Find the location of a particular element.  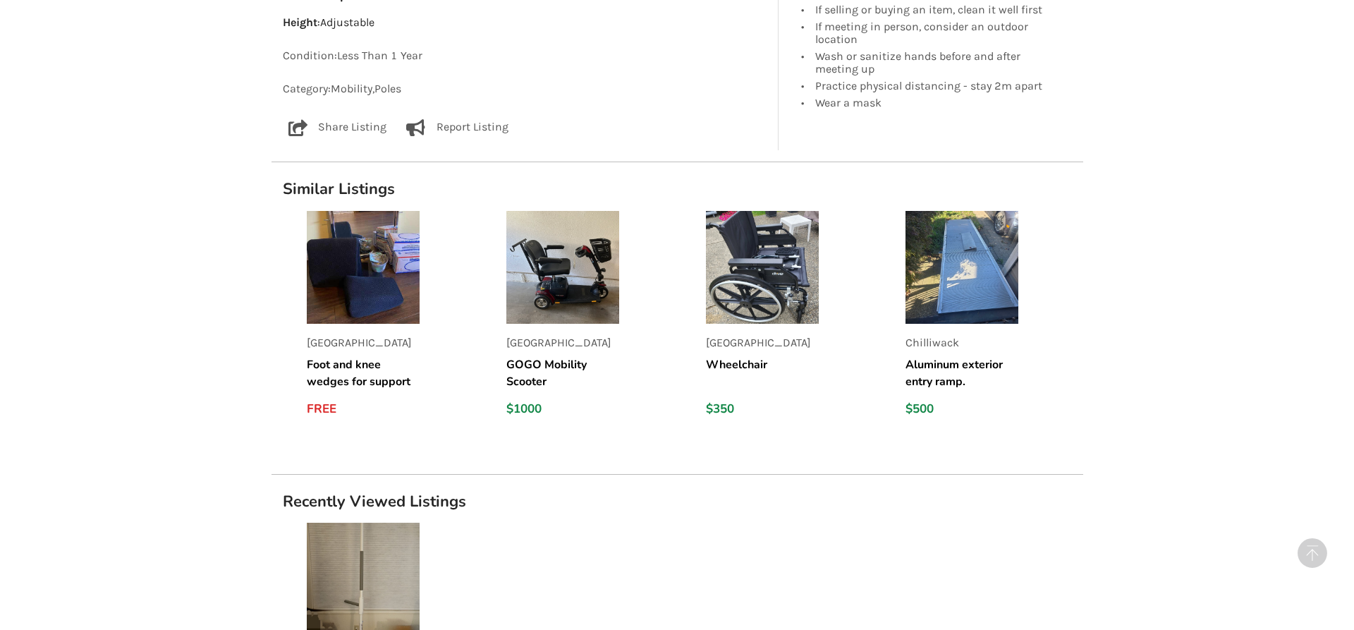

p: Report Listing is located at coordinates (472, 128).